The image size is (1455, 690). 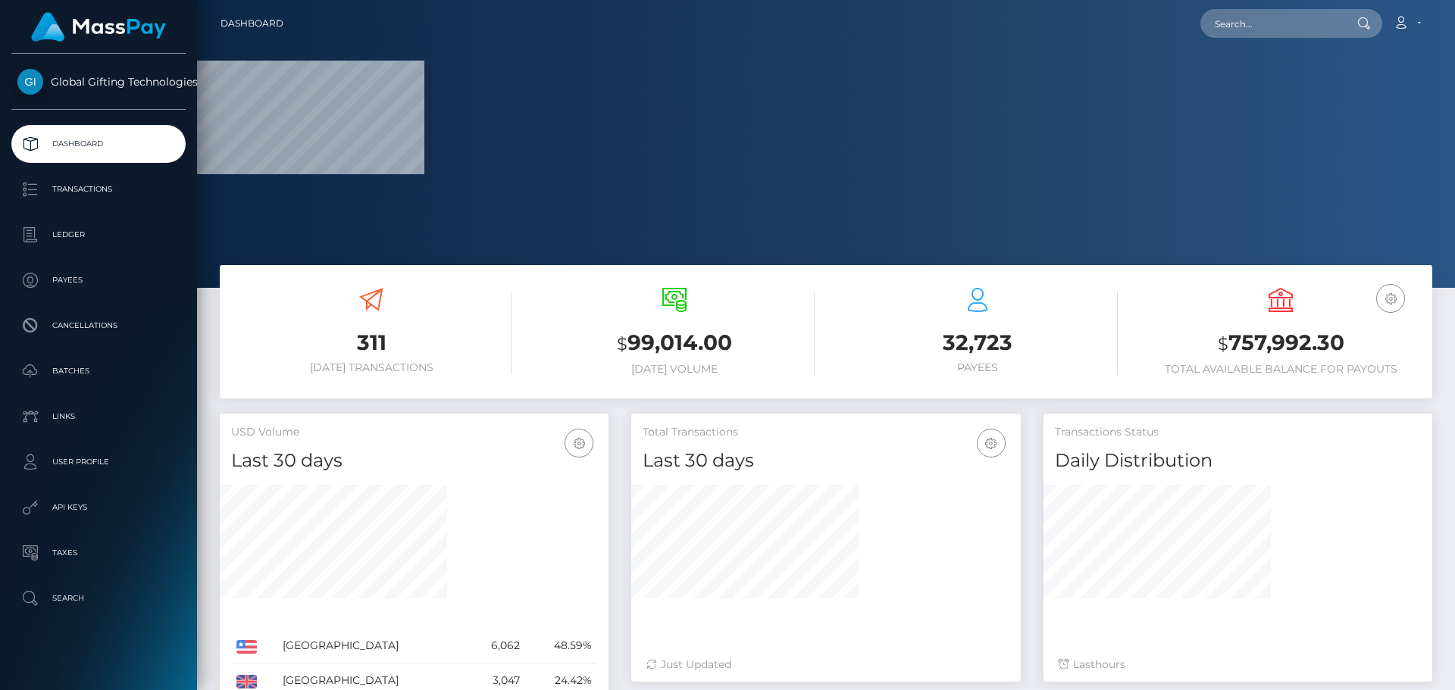 I want to click on p: Batches, so click(x=99, y=371).